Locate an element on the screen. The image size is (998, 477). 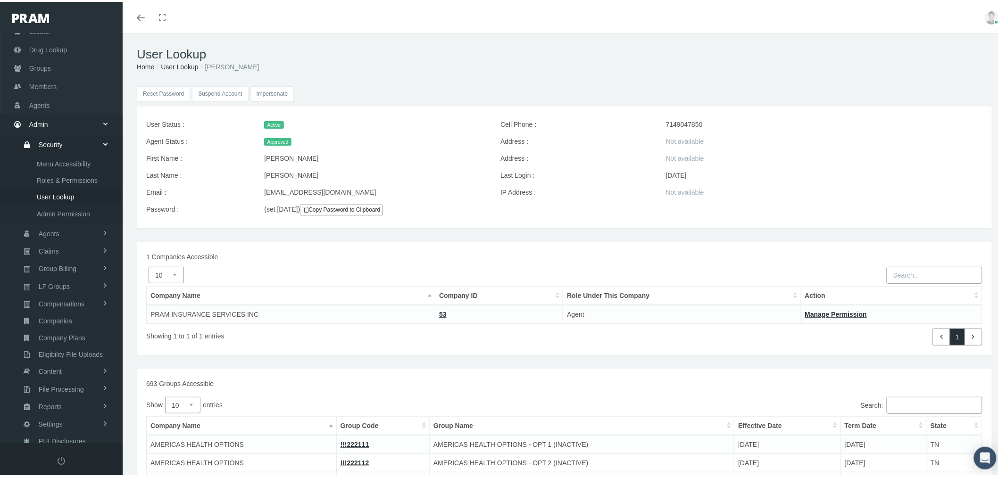
label: Search: is located at coordinates (773, 404).